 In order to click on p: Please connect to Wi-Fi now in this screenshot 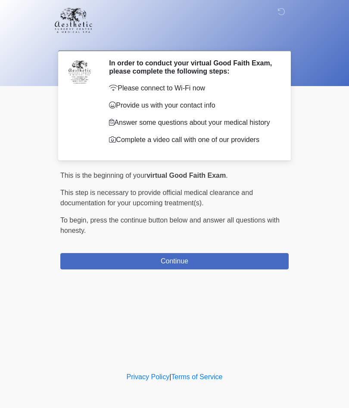, I will do `click(192, 88)`.